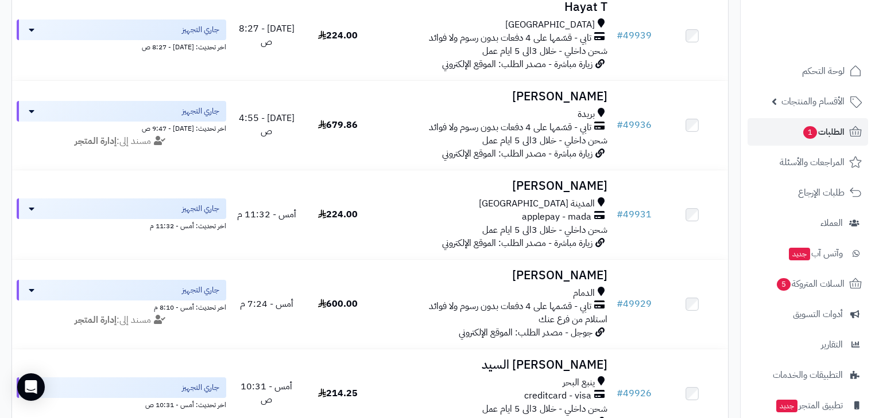 The height and width of the screenshot is (418, 875). I want to click on a: وآتس آبجديد, so click(808, 254).